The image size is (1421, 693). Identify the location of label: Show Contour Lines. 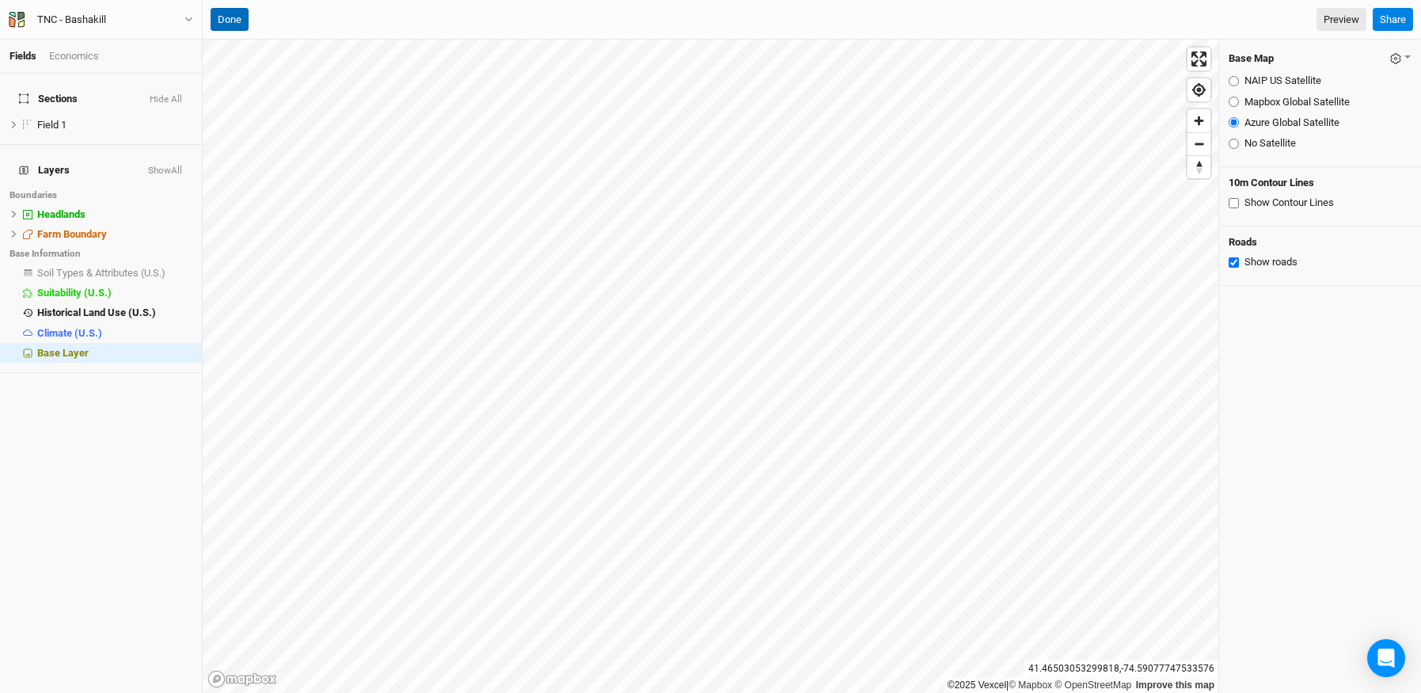
(1289, 203).